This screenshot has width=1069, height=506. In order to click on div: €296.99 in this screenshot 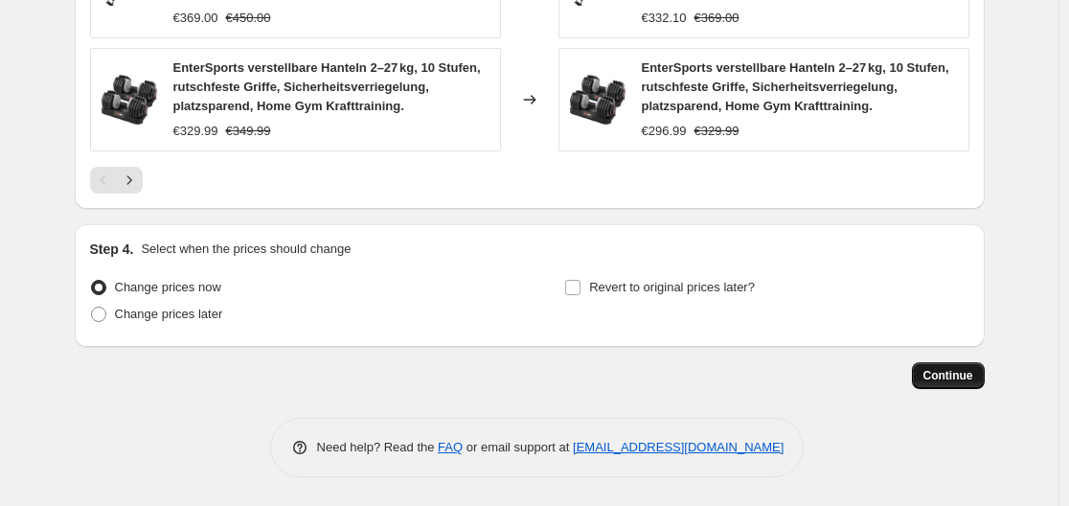, I will do `click(664, 131)`.